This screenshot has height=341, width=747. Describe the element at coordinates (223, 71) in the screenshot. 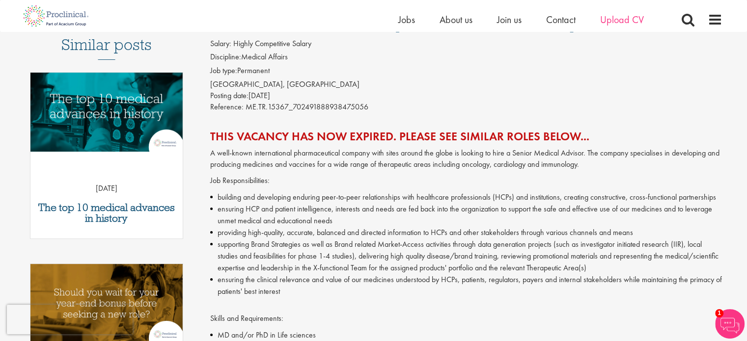

I see `label: Job type:` at that location.